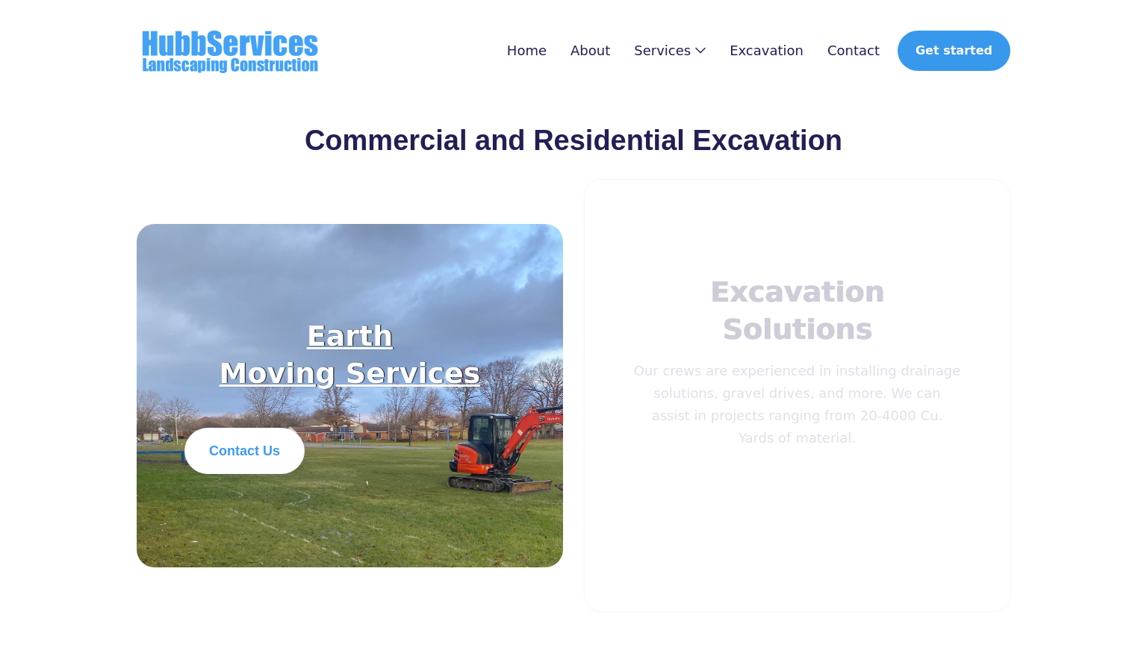 This screenshot has height=645, width=1147. Describe the element at coordinates (526, 51) in the screenshot. I see `a: Home` at that location.